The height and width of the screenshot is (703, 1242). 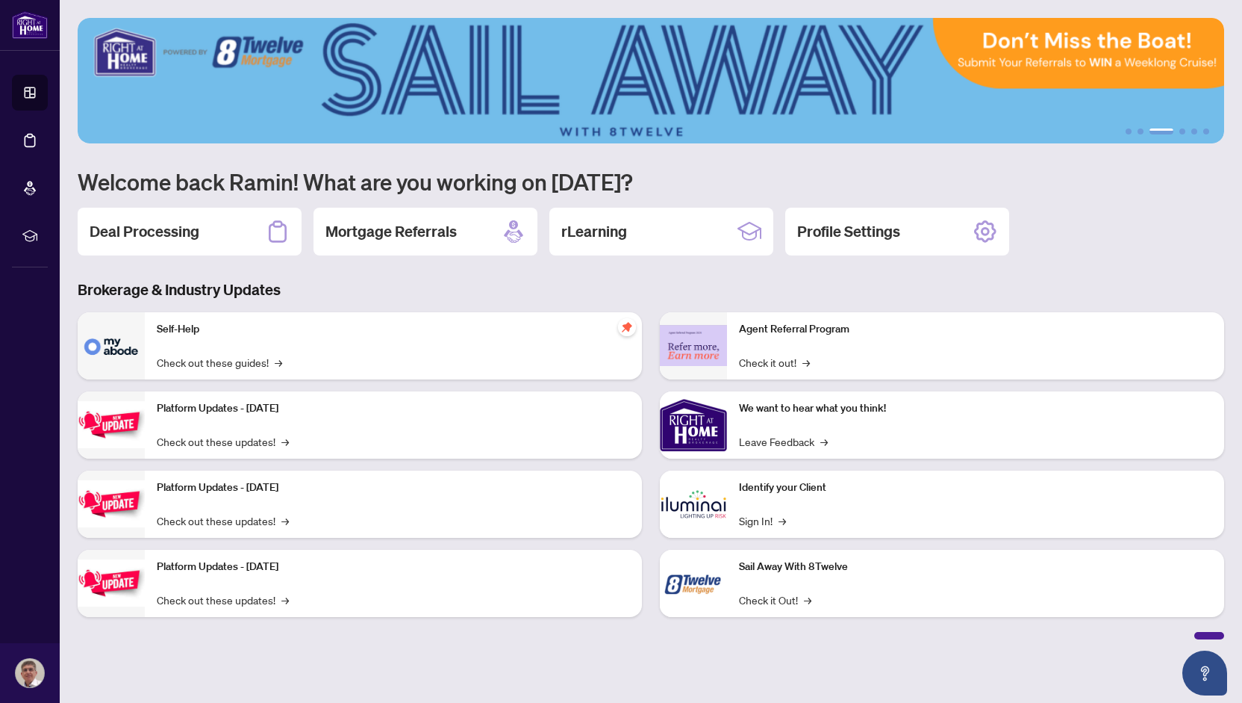 What do you see at coordinates (976, 488) in the screenshot?
I see `p: Identify your Client` at bounding box center [976, 488].